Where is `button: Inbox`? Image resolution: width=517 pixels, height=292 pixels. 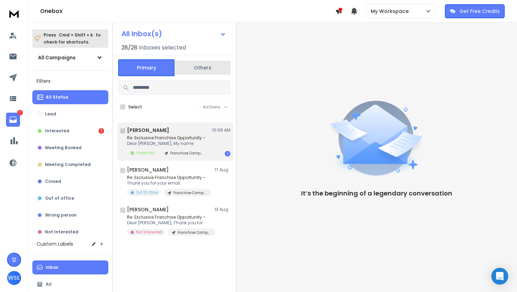
button: Inbox is located at coordinates (70, 268).